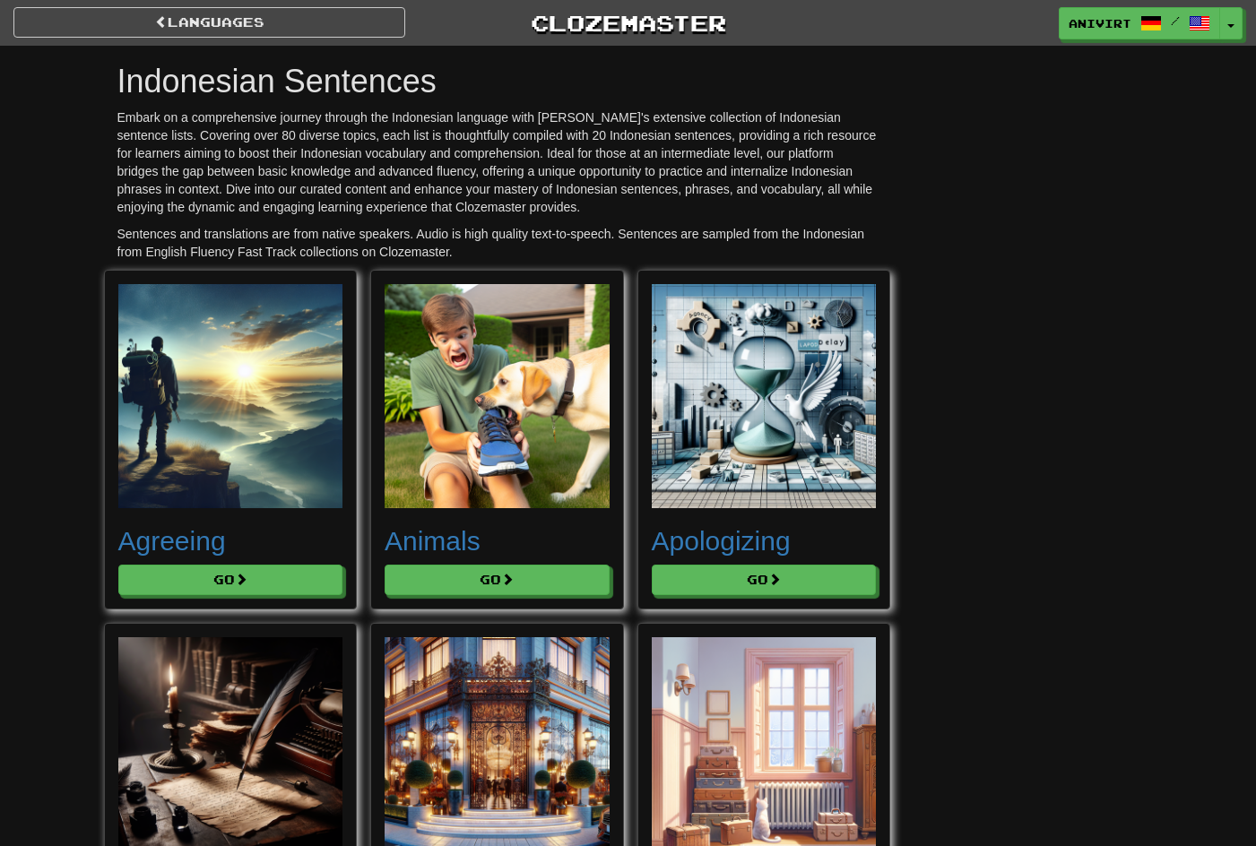 The width and height of the screenshot is (1256, 846). I want to click on a: Apologizing Go, so click(764, 440).